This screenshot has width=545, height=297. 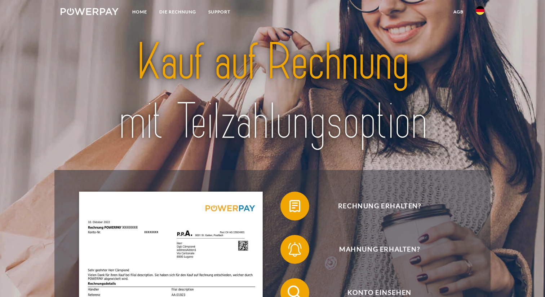 What do you see at coordinates (295, 206) in the screenshot?
I see `img: qb_bill.svg` at bounding box center [295, 206].